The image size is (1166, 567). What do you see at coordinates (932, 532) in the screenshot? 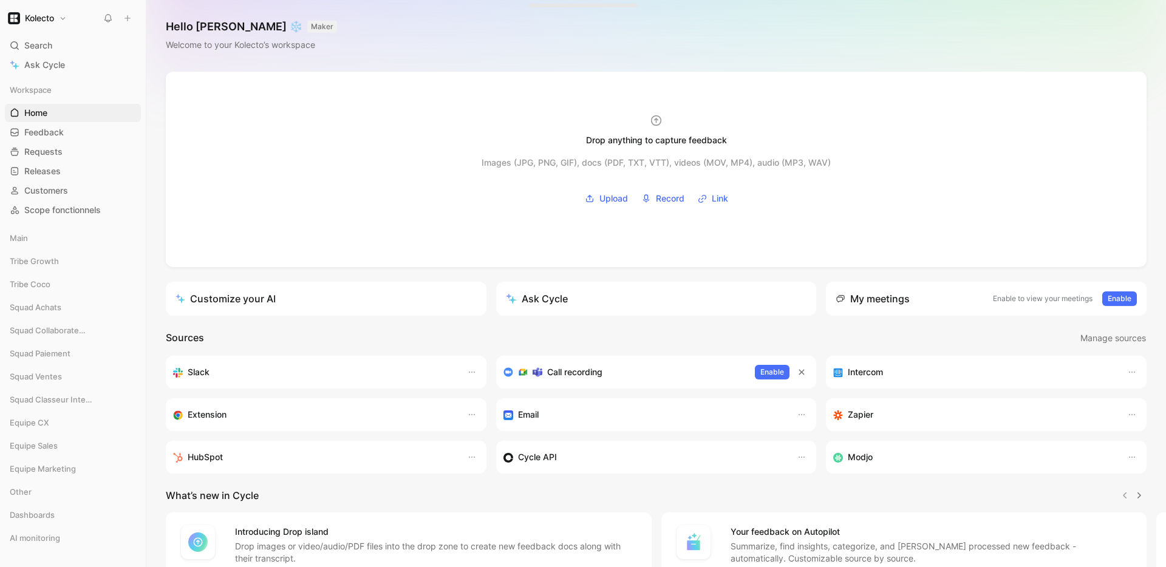
I see `h4: Your feedback on Autopilot` at bounding box center [932, 532].